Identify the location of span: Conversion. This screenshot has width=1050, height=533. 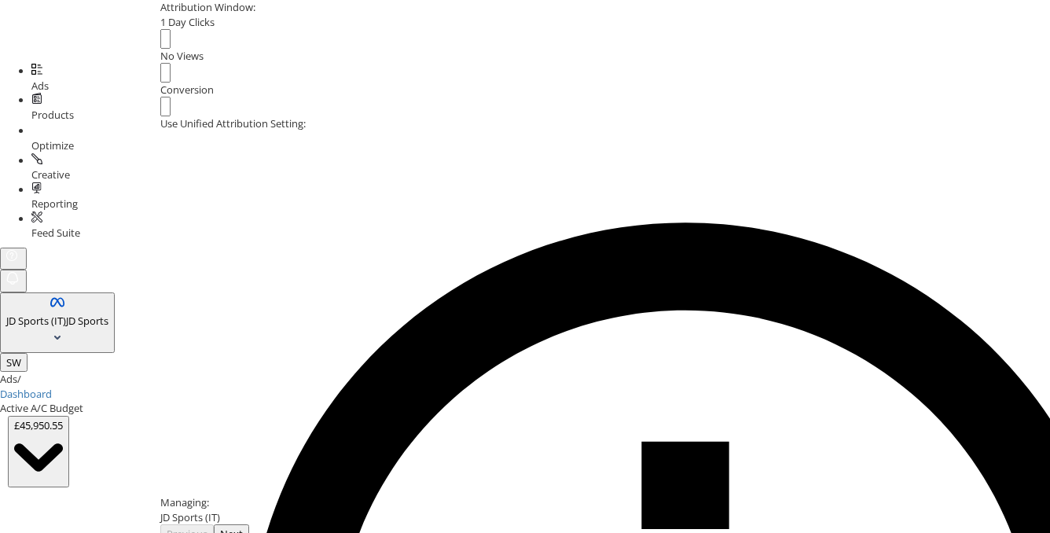
(187, 90).